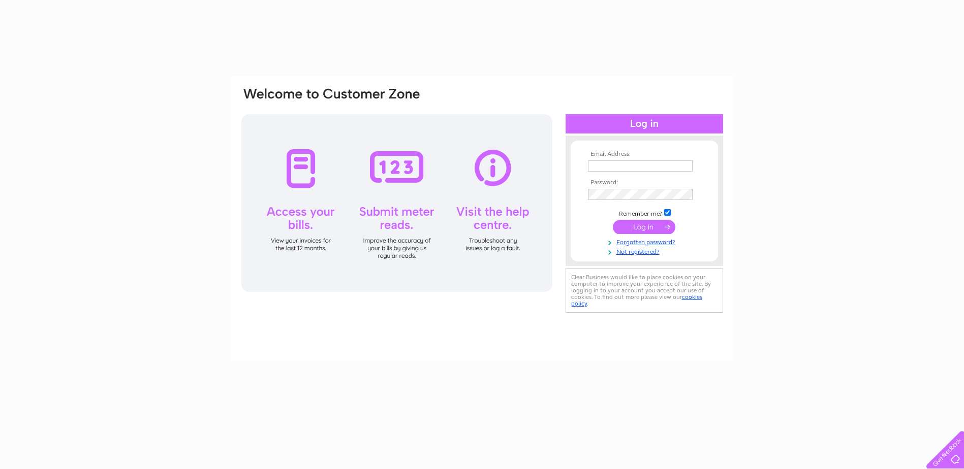  What do you see at coordinates (644, 183) in the screenshot?
I see `th: Password:` at bounding box center [644, 183].